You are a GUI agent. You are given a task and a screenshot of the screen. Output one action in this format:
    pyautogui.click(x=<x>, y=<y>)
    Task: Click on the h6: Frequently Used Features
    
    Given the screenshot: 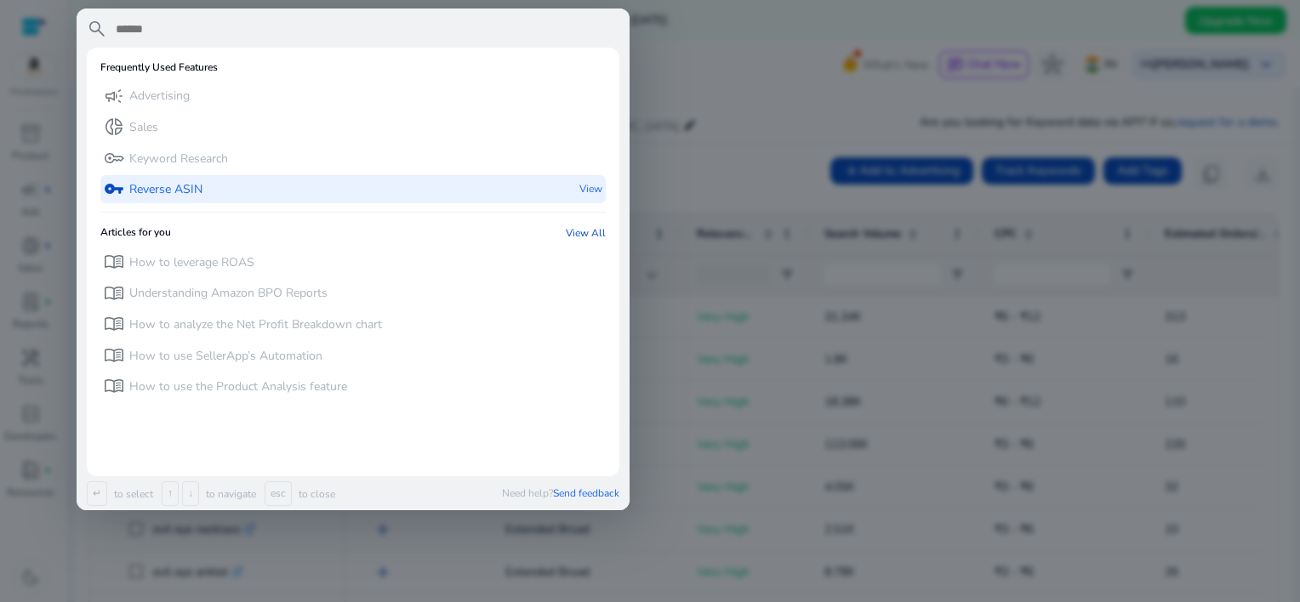 What is the action you would take?
    pyautogui.click(x=159, y=67)
    